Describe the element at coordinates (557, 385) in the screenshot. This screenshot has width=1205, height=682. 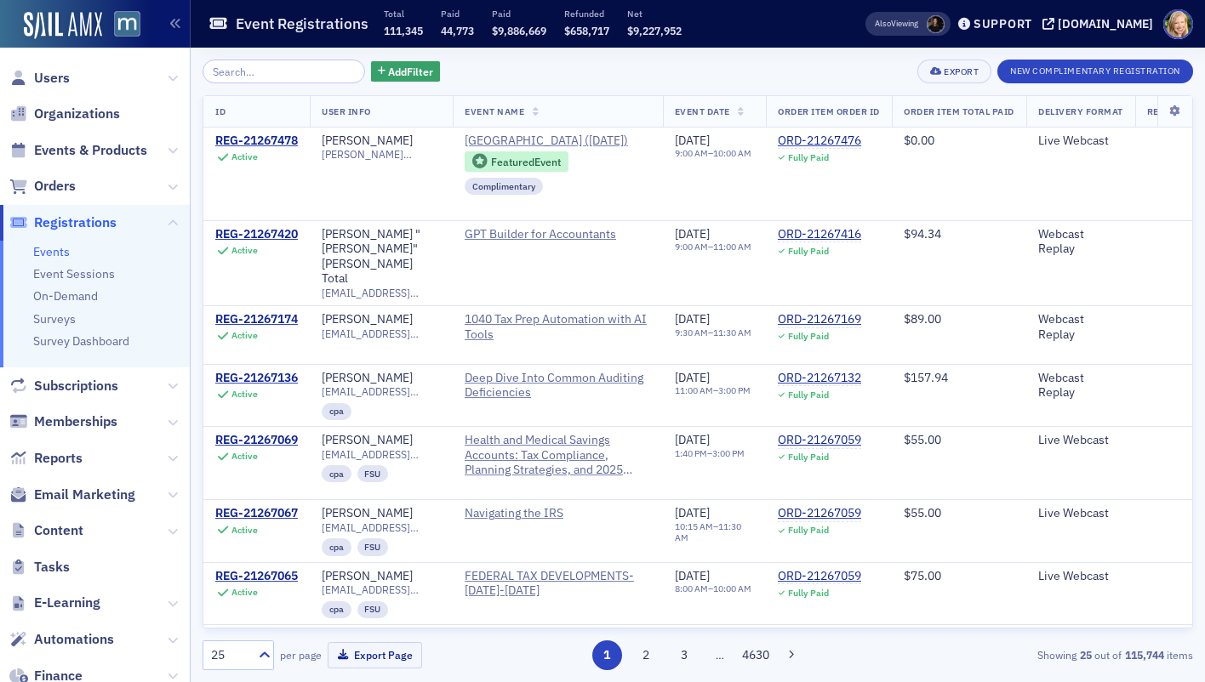
I see `span: Deep Dive Into Common Auditing Deficiencies` at that location.